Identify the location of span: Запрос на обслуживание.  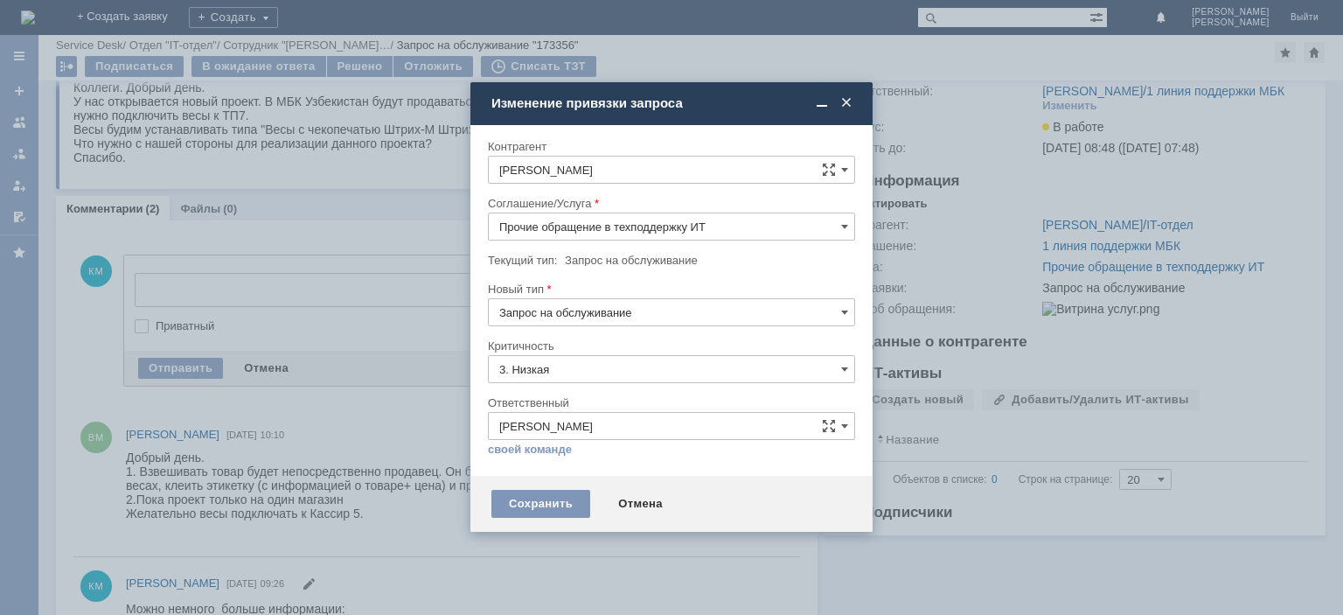
(631, 260).